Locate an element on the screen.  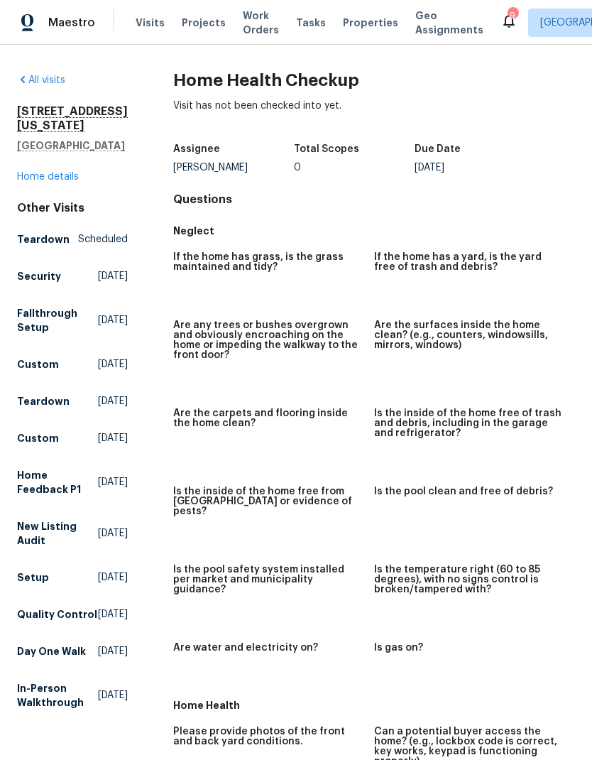
h5: Home Feedback P1 is located at coordinates (58, 482).